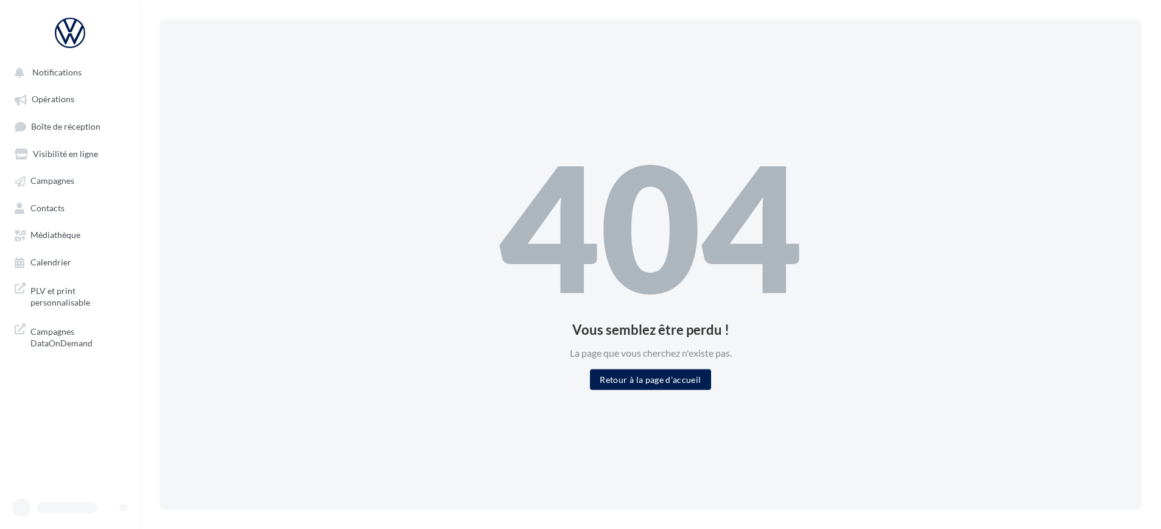  What do you see at coordinates (70, 234) in the screenshot?
I see `a: Médiathèque` at bounding box center [70, 234].